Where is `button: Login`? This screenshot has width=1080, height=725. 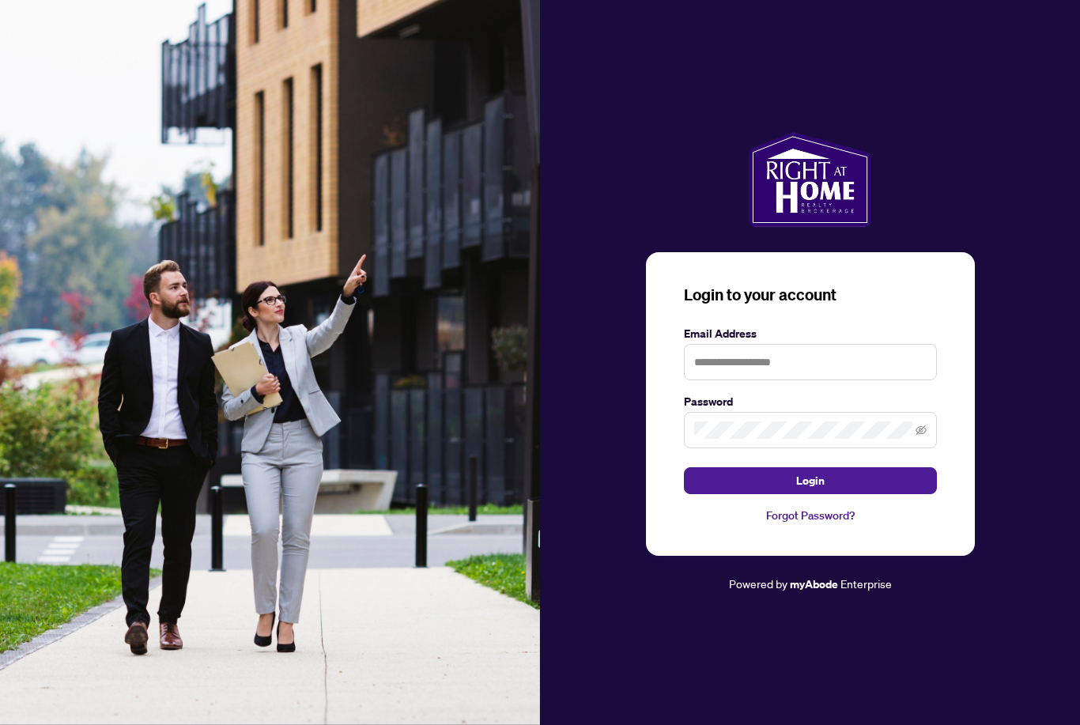
button: Login is located at coordinates (810, 481).